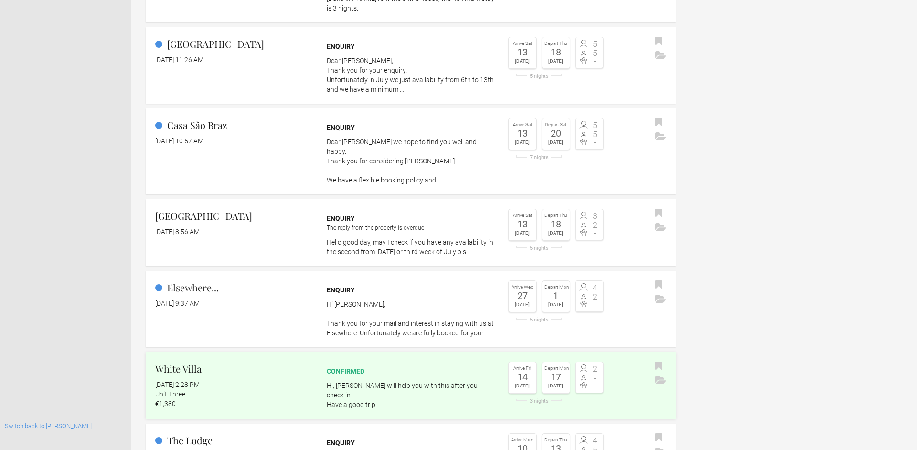 The image size is (917, 450). What do you see at coordinates (539, 401) in the screenshot?
I see `div: 3 nights` at bounding box center [539, 401].